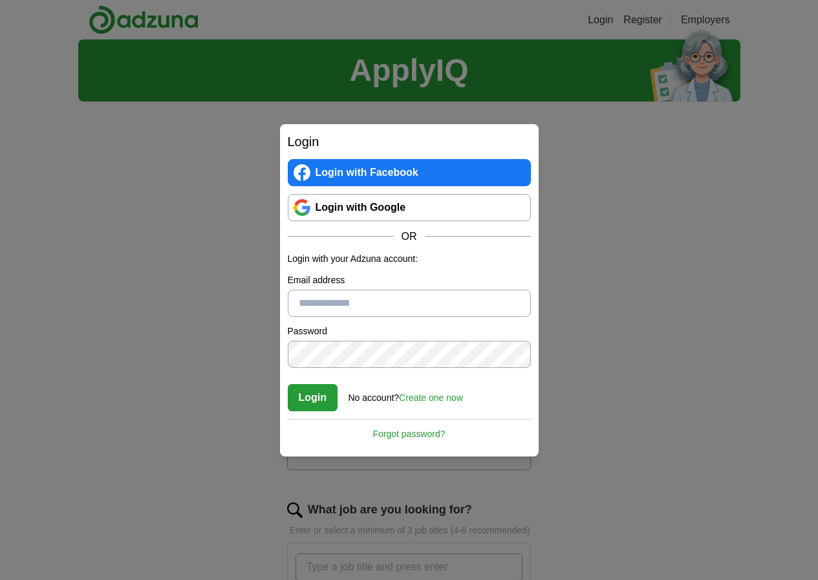  I want to click on label: Email address, so click(409, 280).